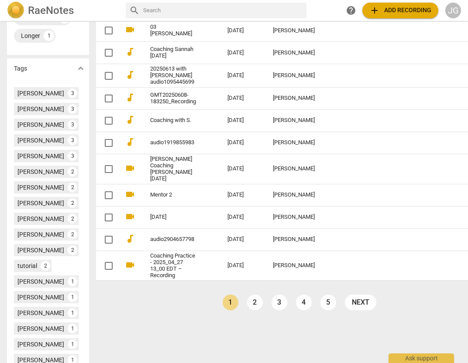  What do you see at coordinates (400, 10) in the screenshot?
I see `button: Upload` at bounding box center [400, 10].